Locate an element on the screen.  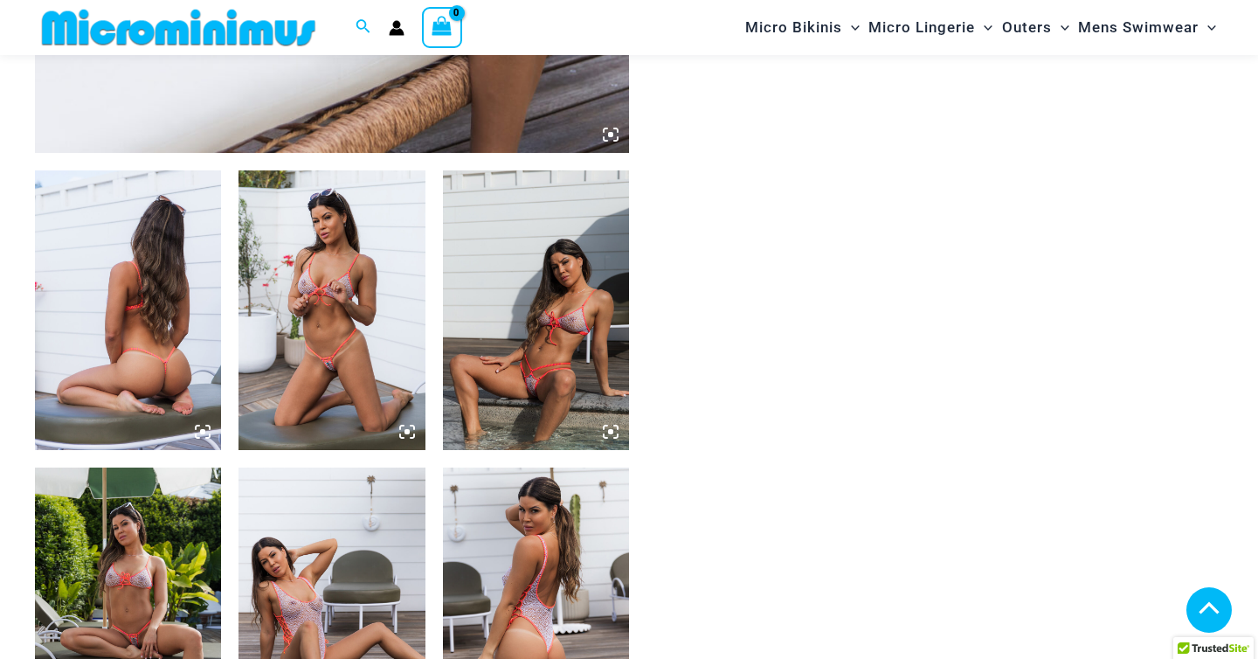
a: Micro LingerieMenu ToggleMenu Toggle is located at coordinates (931, 27).